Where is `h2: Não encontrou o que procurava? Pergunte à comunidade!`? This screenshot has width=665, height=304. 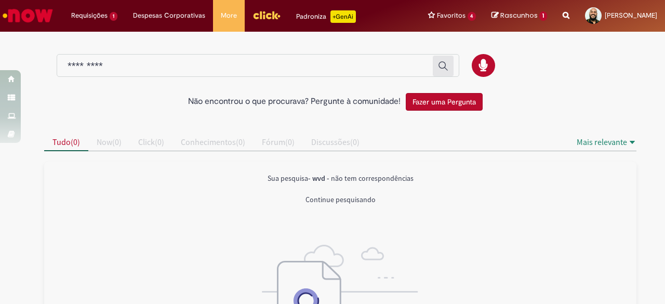
h2: Não encontrou o que procurava? Pergunte à comunidade! is located at coordinates (294, 102).